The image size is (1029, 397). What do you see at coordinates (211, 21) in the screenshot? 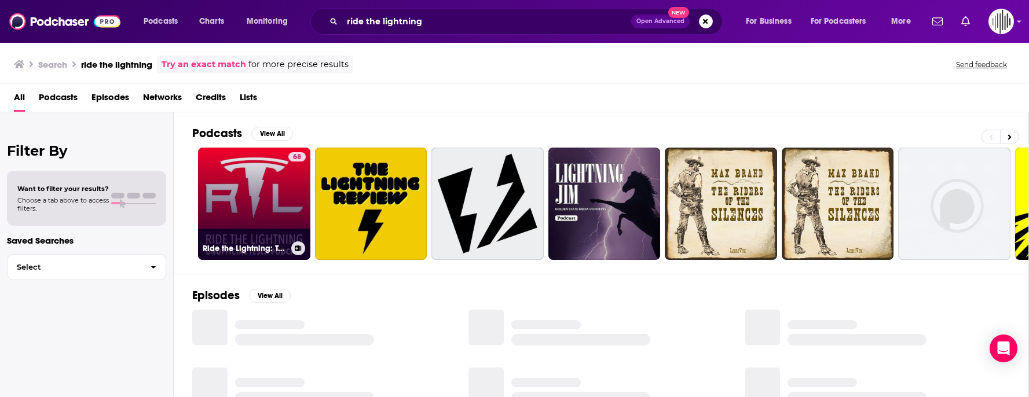
I see `a: Charts` at bounding box center [211, 21].